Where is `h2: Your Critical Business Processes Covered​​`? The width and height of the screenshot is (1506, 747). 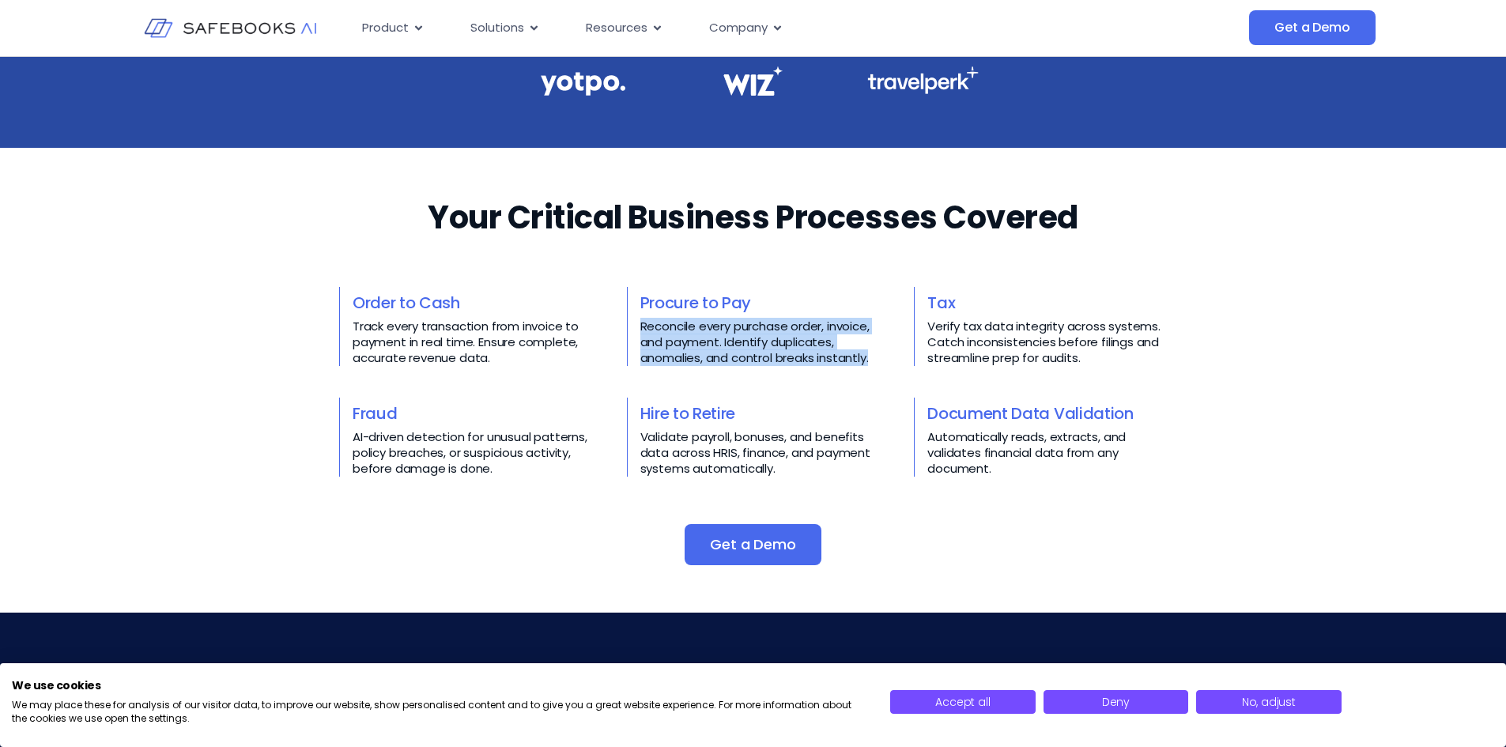 h2: Your Critical Business Processes Covered​​ is located at coordinates (753, 217).